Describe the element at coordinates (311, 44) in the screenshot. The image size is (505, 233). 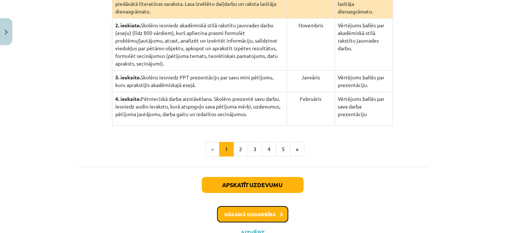
I see `td: Novembris` at that location.